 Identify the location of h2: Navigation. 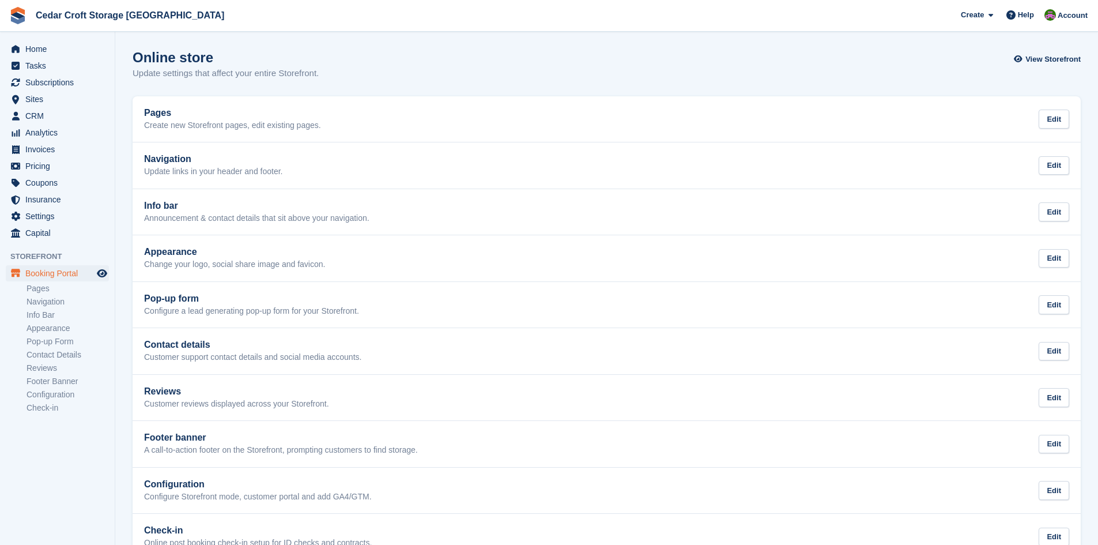
(213, 159).